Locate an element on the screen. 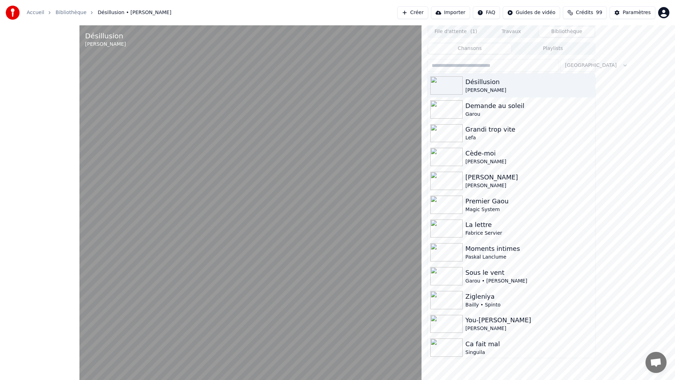 Image resolution: width=675 pixels, height=380 pixels. span: Crédits is located at coordinates (585, 13).